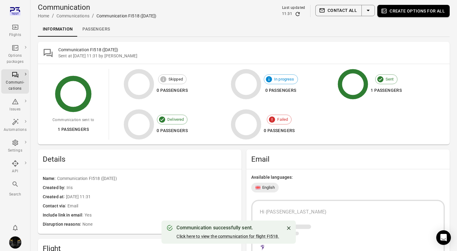 This screenshot has height=251, width=457. I want to click on span: None, so click(159, 225).